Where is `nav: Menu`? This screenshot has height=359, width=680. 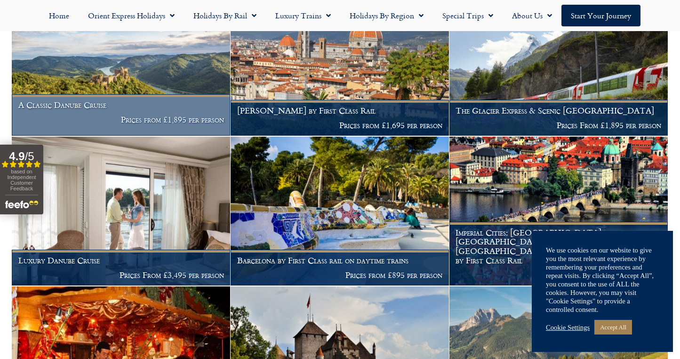
nav: Menu is located at coordinates (340, 16).